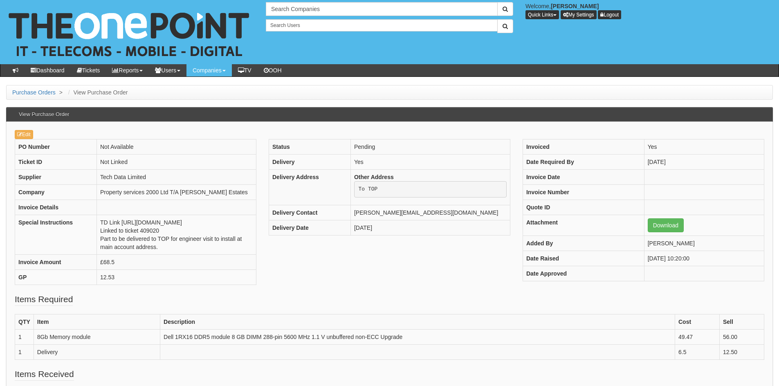  Describe the element at coordinates (583, 273) in the screenshot. I see `th: Date Approved` at that location.